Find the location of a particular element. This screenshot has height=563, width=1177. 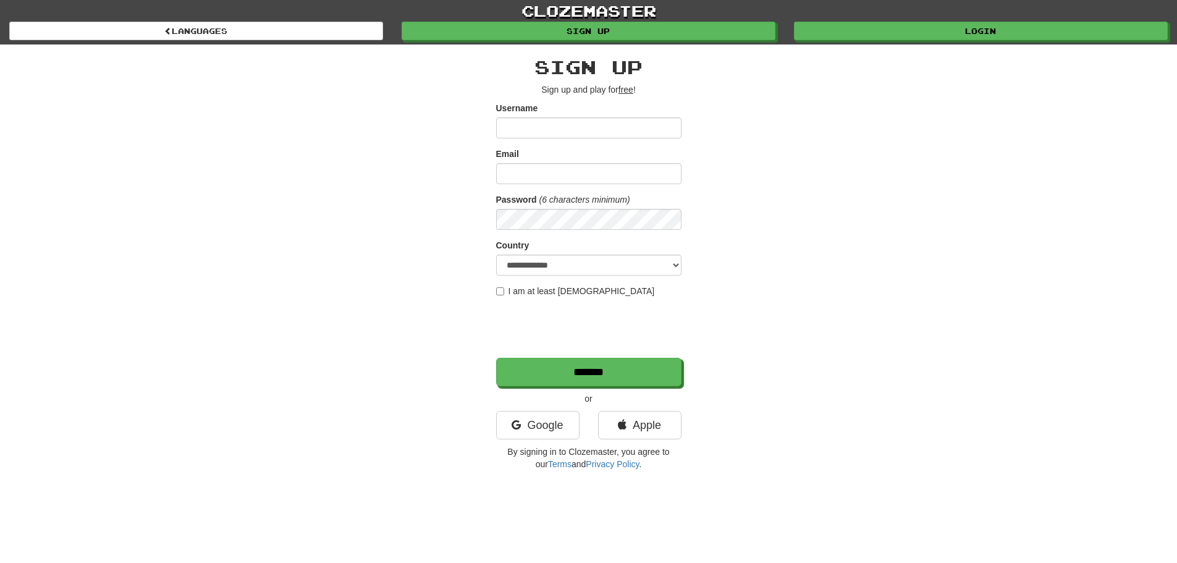

a: Privacy Policy is located at coordinates (613, 464).